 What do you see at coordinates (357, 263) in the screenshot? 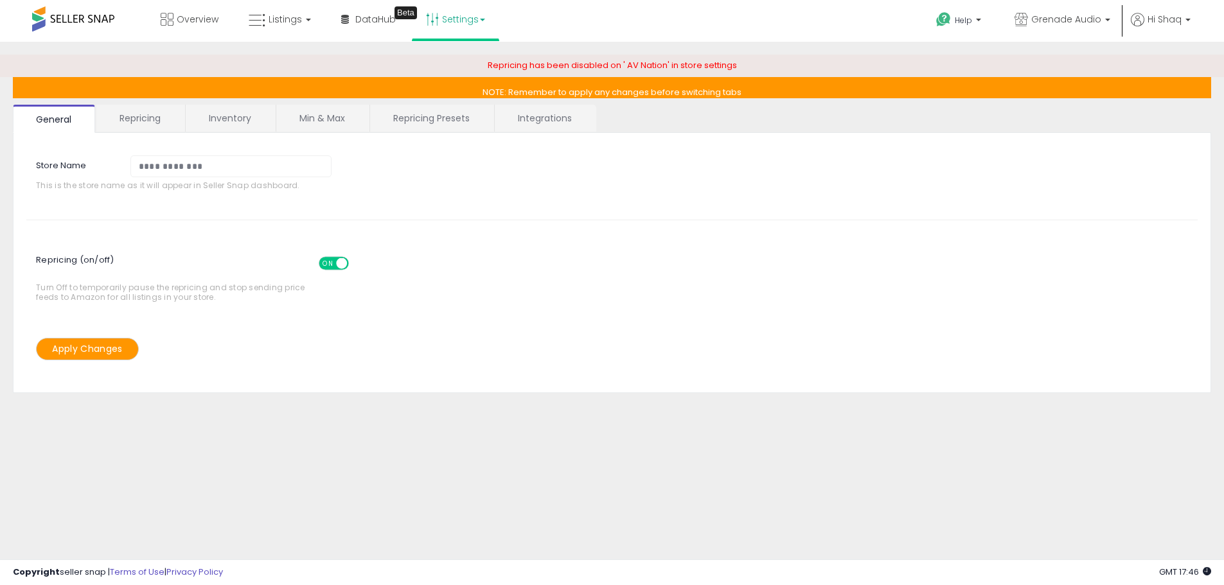
I see `span: OFF` at bounding box center [357, 263].